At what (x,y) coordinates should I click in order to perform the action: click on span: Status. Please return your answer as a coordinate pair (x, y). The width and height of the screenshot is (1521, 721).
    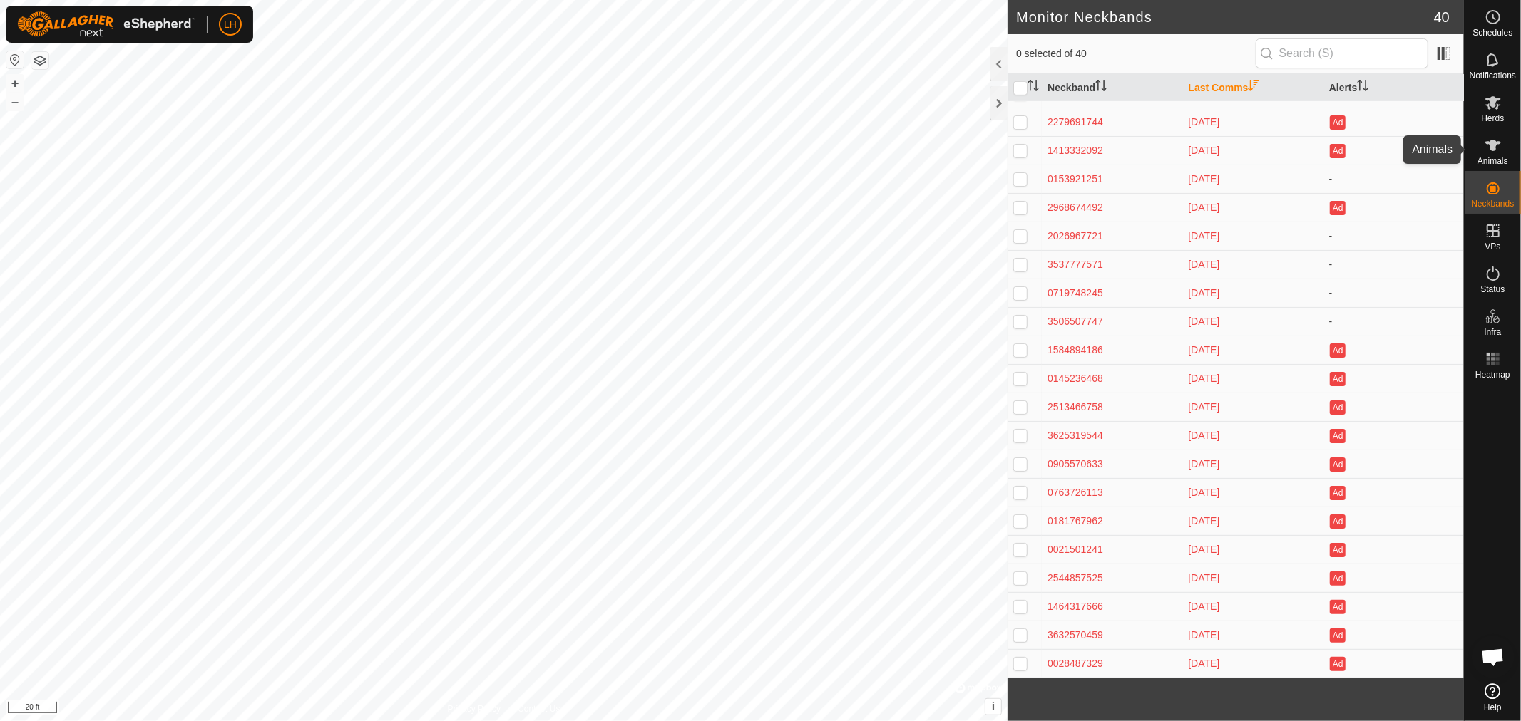
    Looking at the image, I should click on (1492, 289).